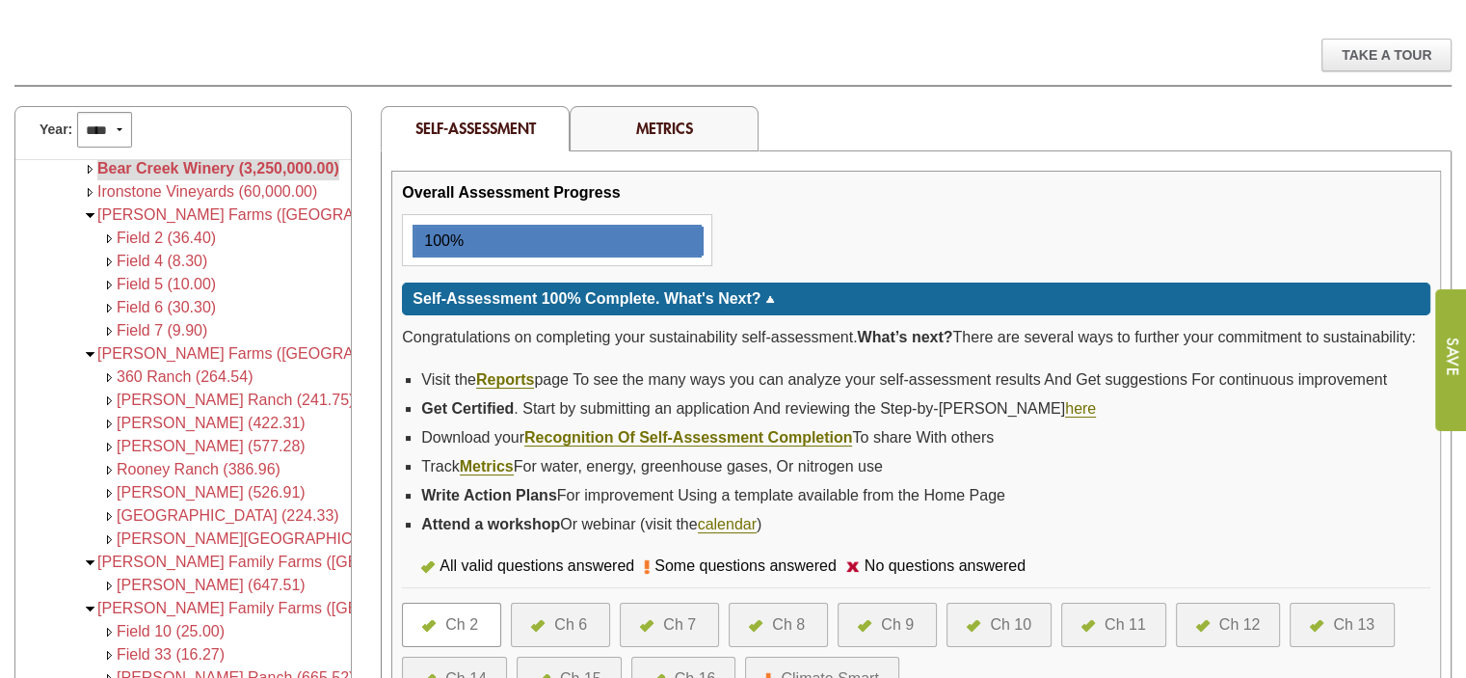 The width and height of the screenshot is (1466, 678). What do you see at coordinates (90, 562) in the screenshot?
I see `img: Collapse <span class='AgFacilityColorRed'>Kautz Family Farms (Sacramento County) (647.51)</span>` at bounding box center [90, 562].